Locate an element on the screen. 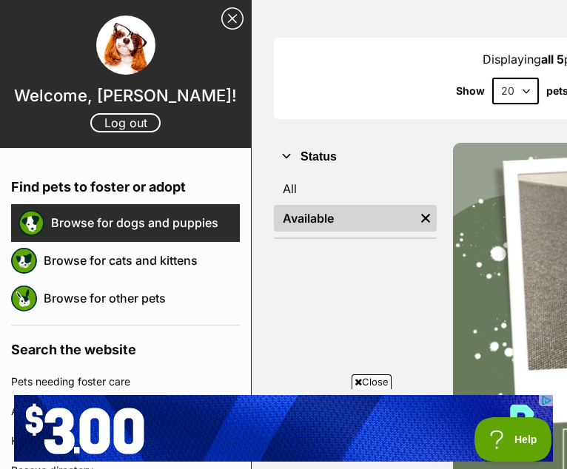  a: Remove filter is located at coordinates (425, 218).